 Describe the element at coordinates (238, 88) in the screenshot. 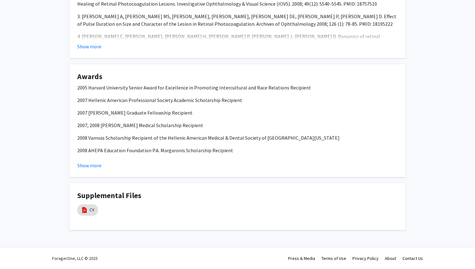

I see `p: 2005 Harvard University Senior Award for Excellence in Promoting Intercultural and Race Relations...` at that location.